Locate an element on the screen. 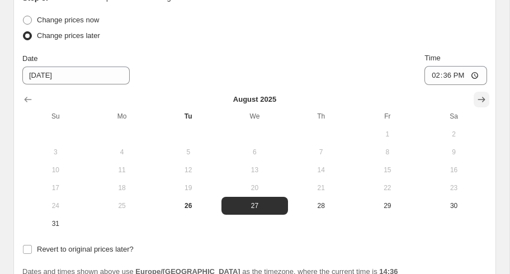 The image size is (510, 274). span: 2 is located at coordinates (454, 134).